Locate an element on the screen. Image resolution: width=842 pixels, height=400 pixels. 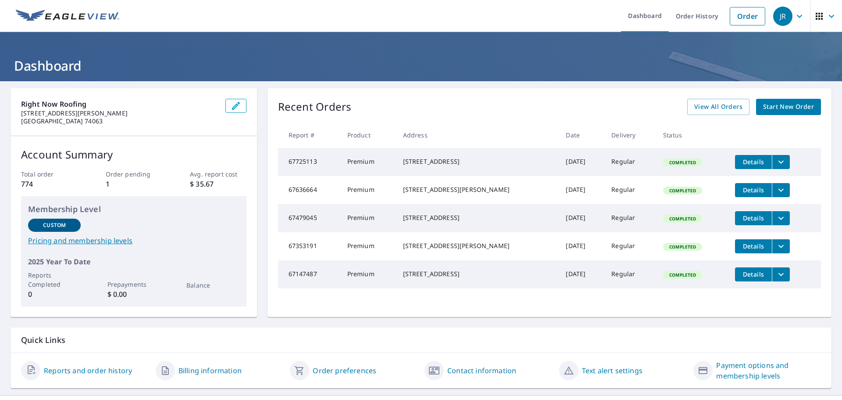
th: Status is located at coordinates (692, 135).